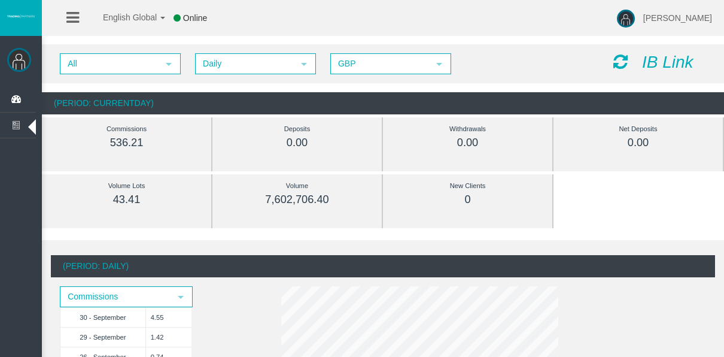  I want to click on img: logo.svg, so click(21, 16).